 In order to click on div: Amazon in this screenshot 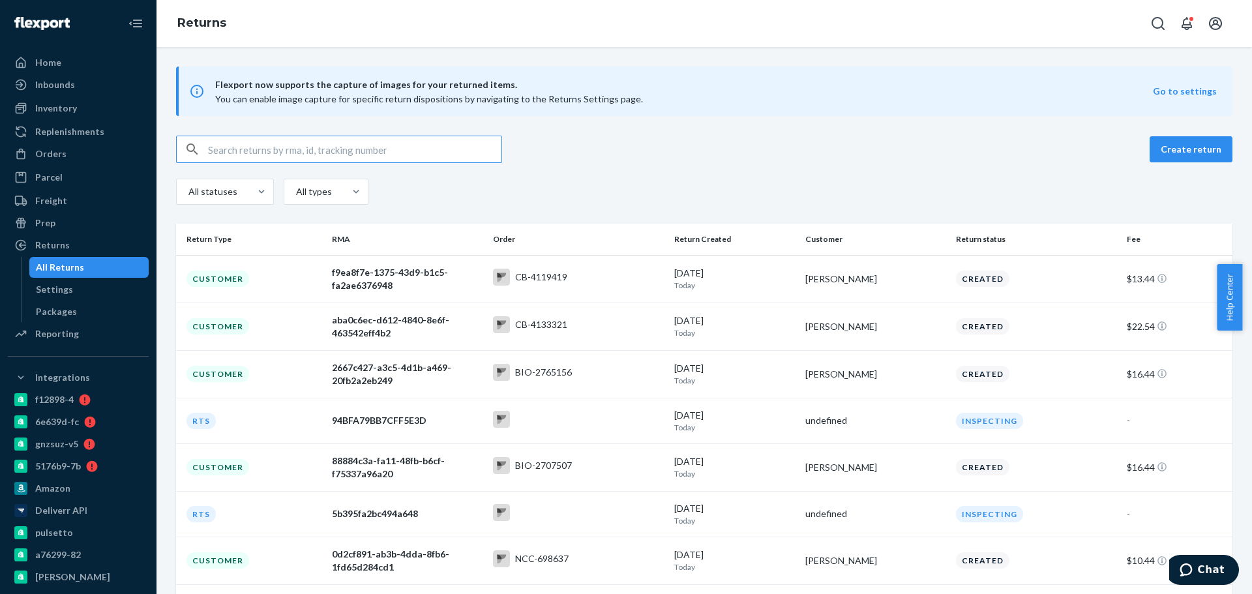, I will do `click(53, 488)`.